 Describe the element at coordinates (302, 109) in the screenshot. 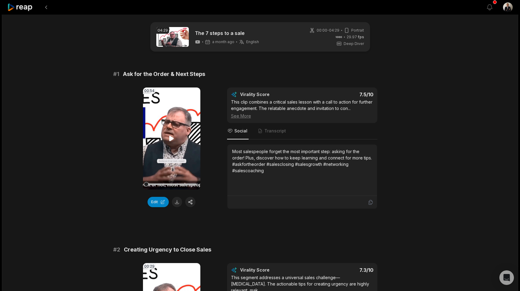

I see `div: This clip combines a critical sales lesson with a call to action for further engagement. The rela...` at that location.